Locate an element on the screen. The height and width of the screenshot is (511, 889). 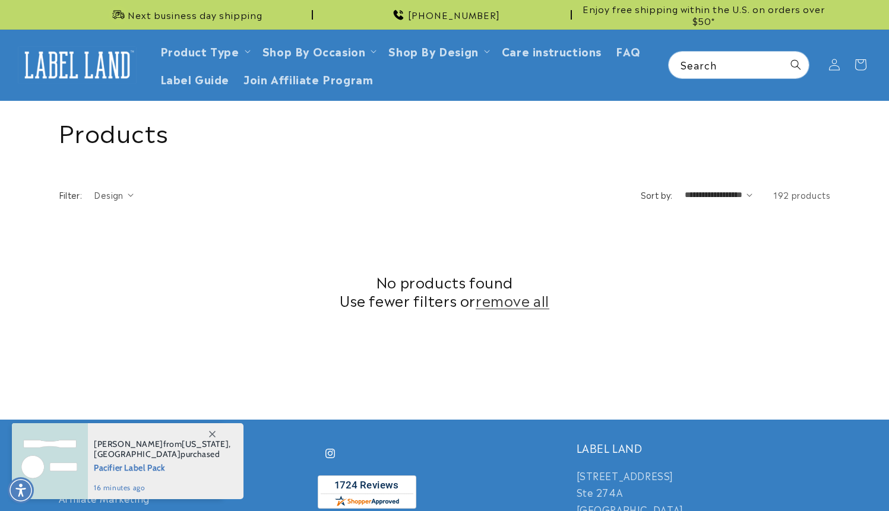
a: FAQ is located at coordinates (628, 50).